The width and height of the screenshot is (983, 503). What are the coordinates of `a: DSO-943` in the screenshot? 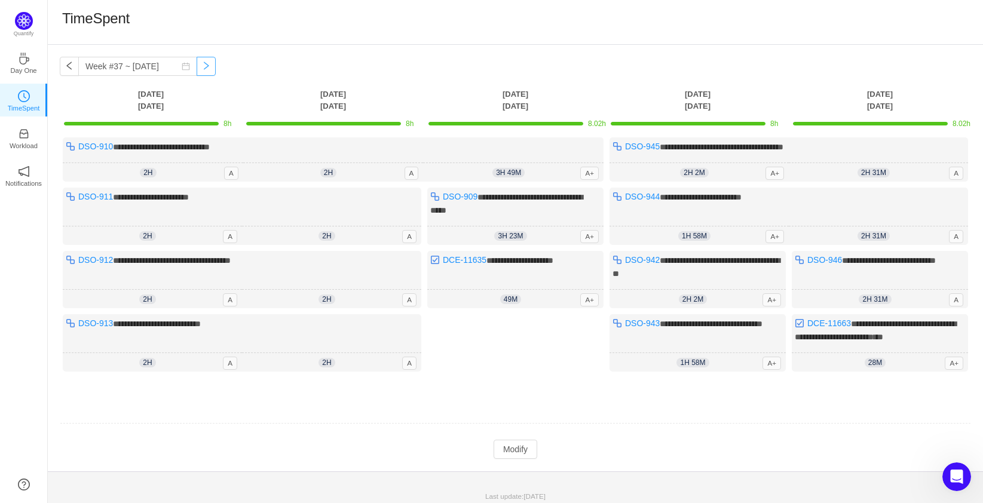 It's located at (642, 323).